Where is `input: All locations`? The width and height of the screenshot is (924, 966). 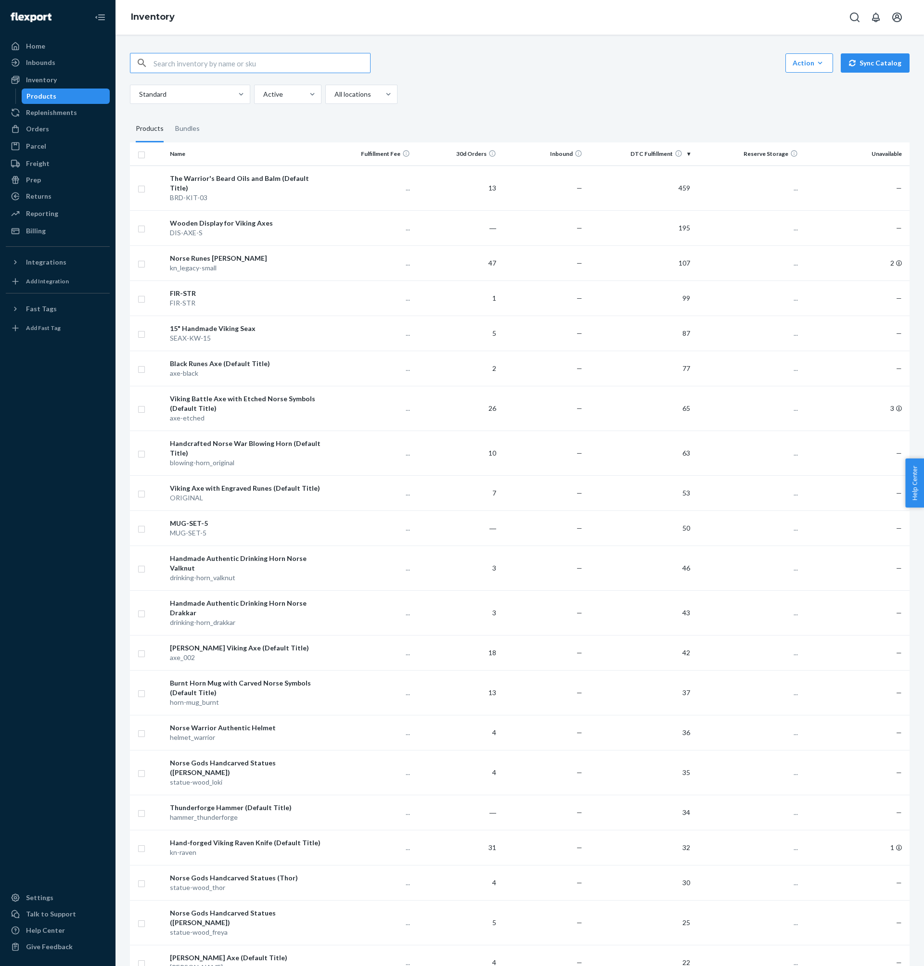 input: All locations is located at coordinates (334, 94).